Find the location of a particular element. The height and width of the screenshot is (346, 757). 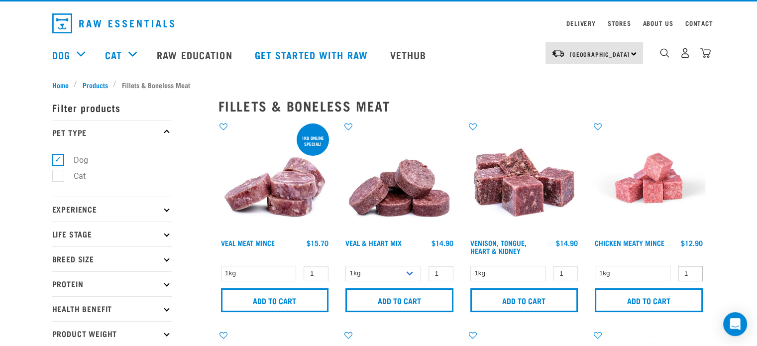

a: Home is located at coordinates (63, 85).